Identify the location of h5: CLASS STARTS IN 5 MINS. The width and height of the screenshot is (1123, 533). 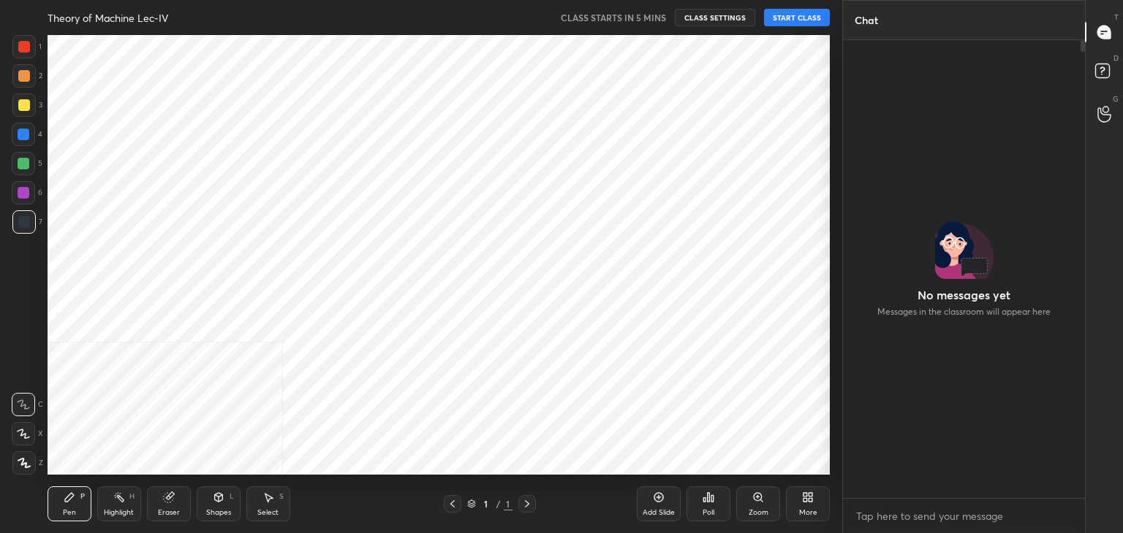
(613, 18).